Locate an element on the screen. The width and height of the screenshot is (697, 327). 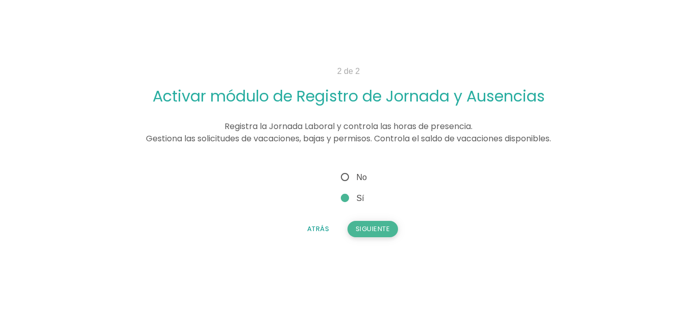
button: Siguiente is located at coordinates (373, 229).